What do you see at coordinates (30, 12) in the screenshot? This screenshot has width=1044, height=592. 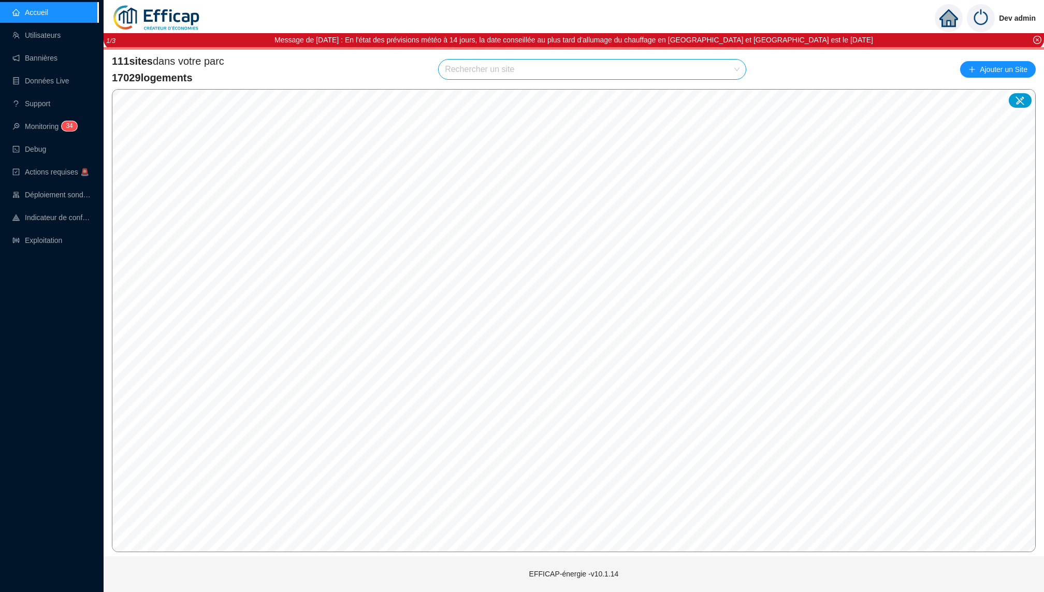 I see `a: homeAccueil` at bounding box center [30, 12].